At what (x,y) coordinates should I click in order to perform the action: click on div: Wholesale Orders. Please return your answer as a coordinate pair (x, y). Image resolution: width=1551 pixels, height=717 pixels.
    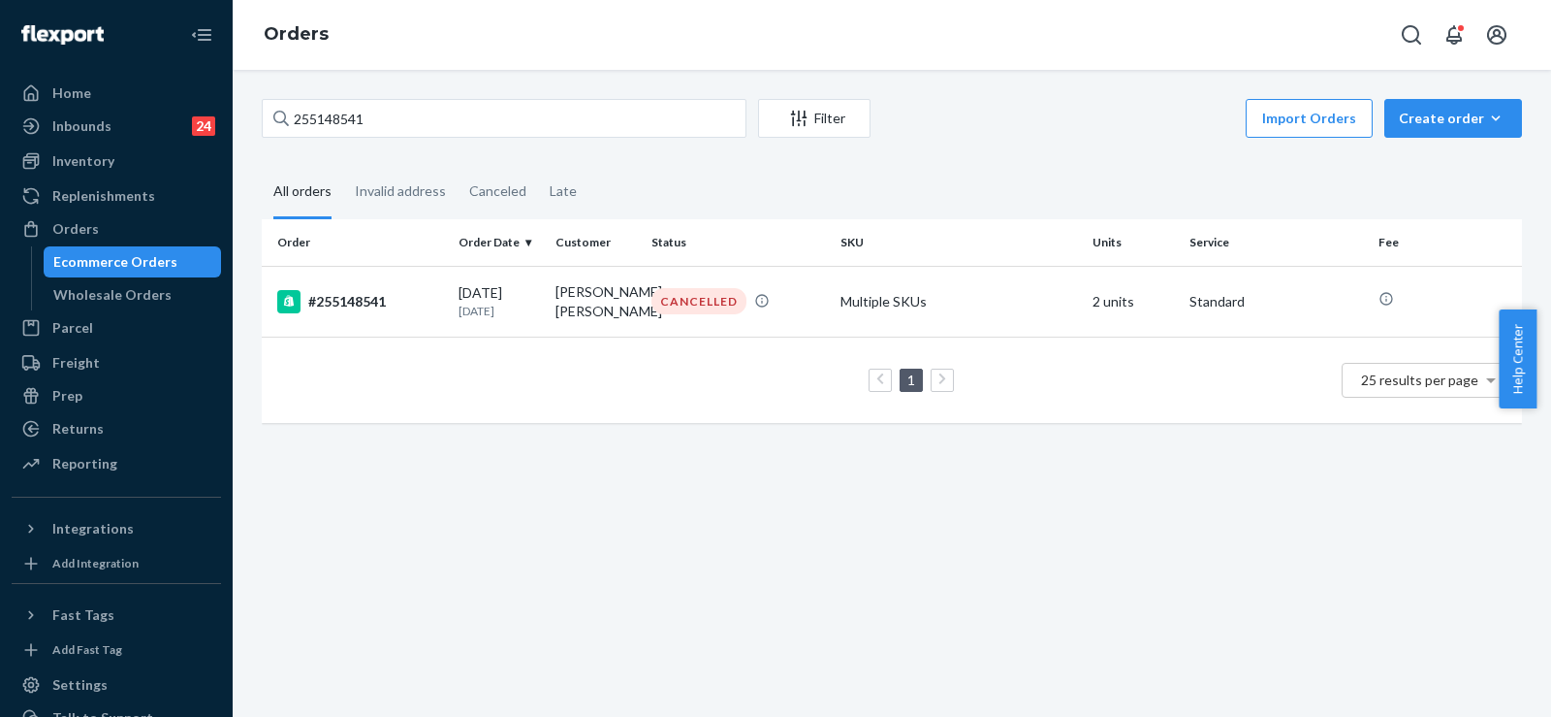
    Looking at the image, I should click on (112, 295).